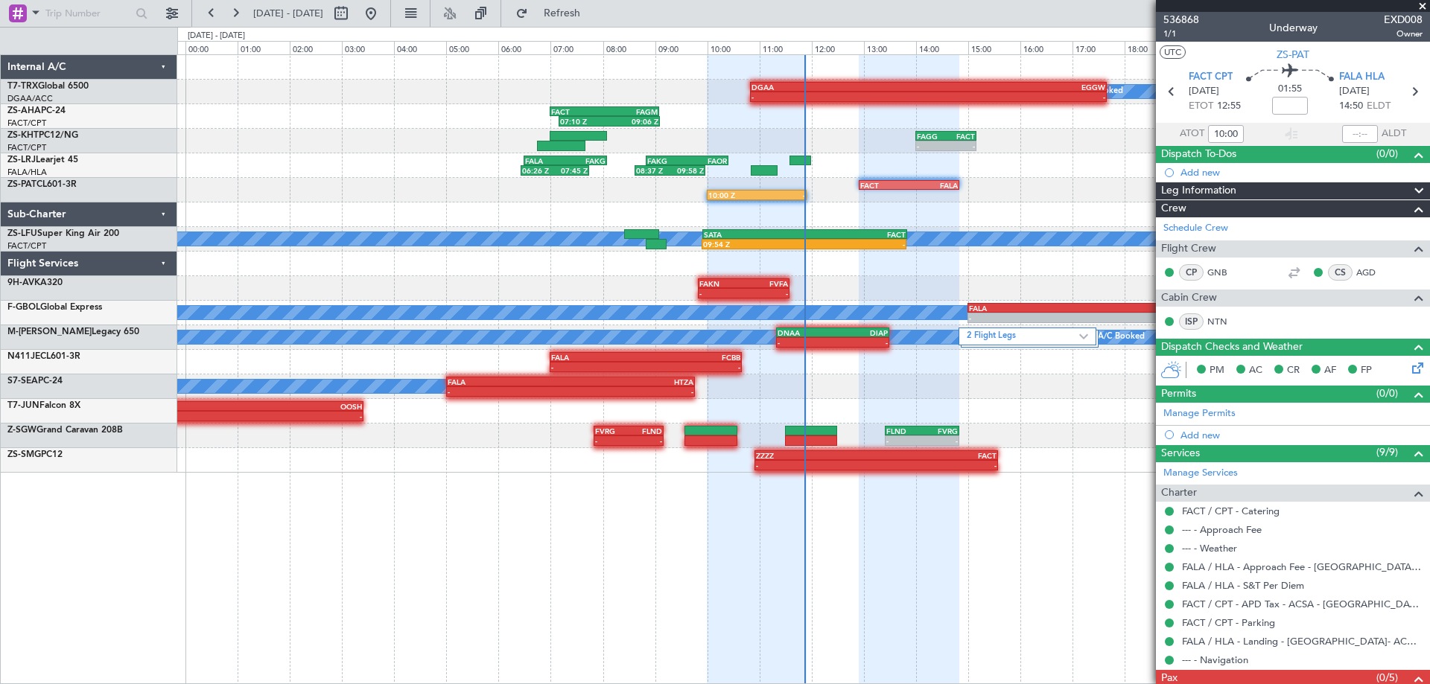 This screenshot has width=1430, height=684. I want to click on a: S7-SEAPC-24, so click(35, 381).